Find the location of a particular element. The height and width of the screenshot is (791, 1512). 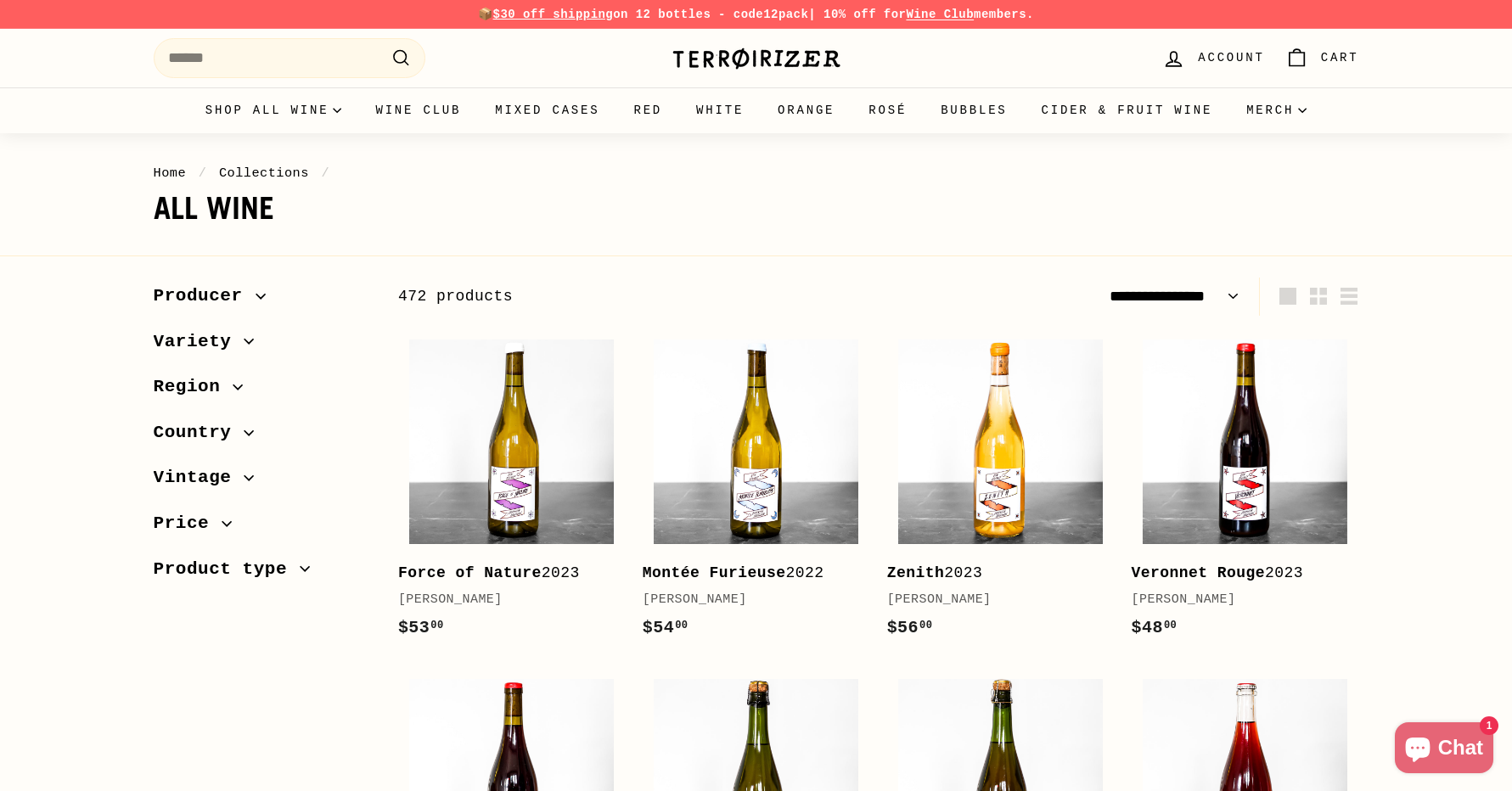

span: Cart is located at coordinates (1340, 58).